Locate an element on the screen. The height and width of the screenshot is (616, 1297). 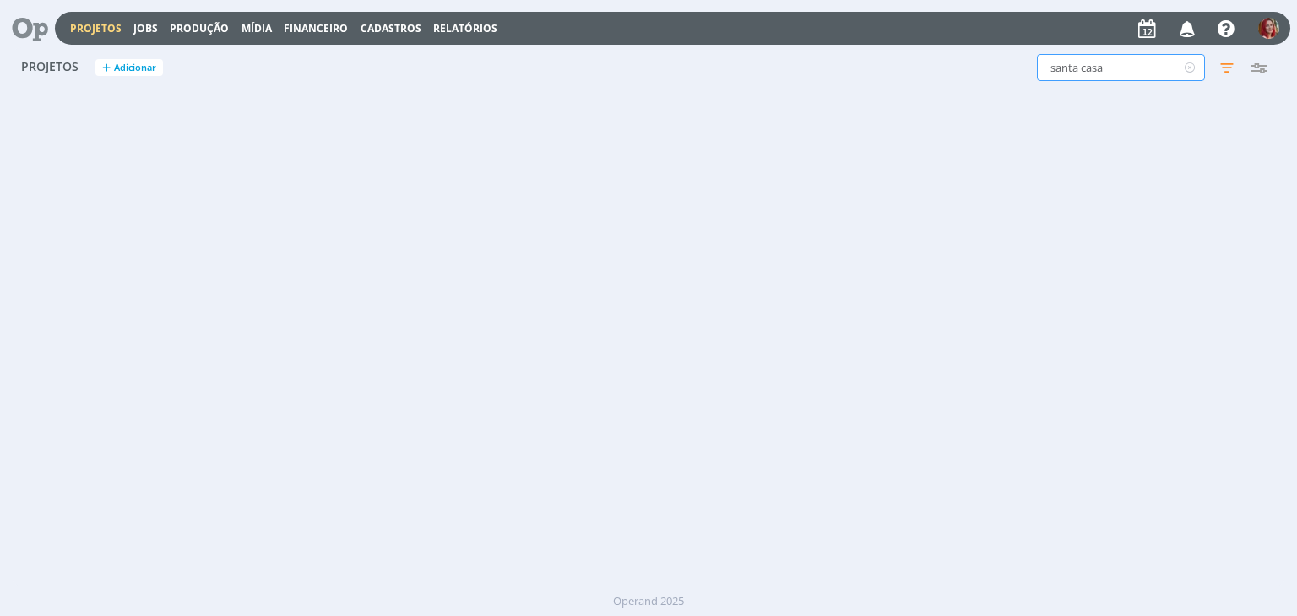
a: Produção is located at coordinates (199, 28).